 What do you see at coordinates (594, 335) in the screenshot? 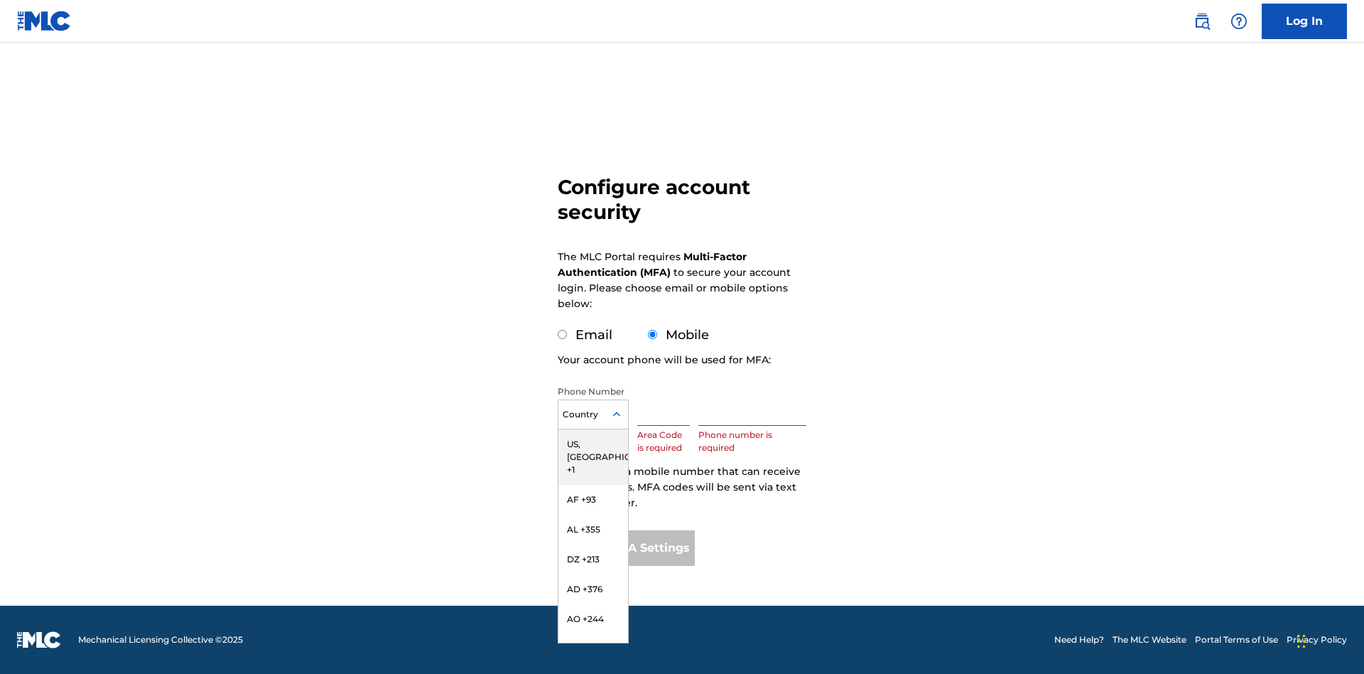
I see `label: Email` at bounding box center [594, 335].